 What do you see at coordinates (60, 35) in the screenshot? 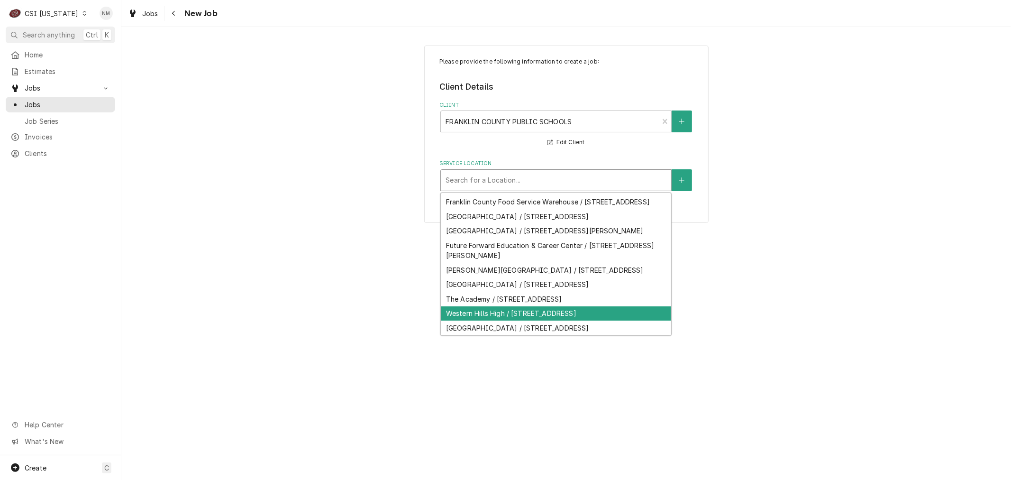
I see `button: Search anythingCtrlK` at bounding box center [60, 35].